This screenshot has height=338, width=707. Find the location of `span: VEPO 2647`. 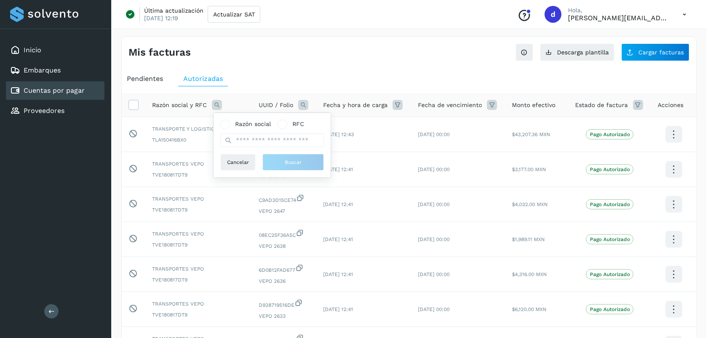

span: VEPO 2647 is located at coordinates (284, 211).